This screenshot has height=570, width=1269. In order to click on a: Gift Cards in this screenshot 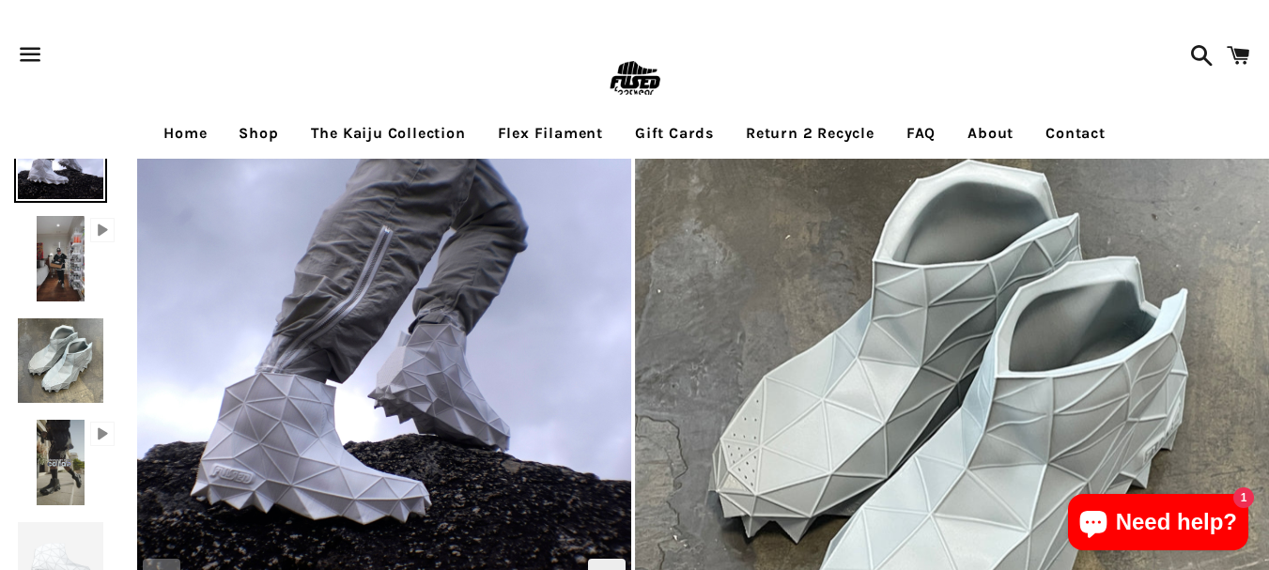, I will do `click(674, 133)`.